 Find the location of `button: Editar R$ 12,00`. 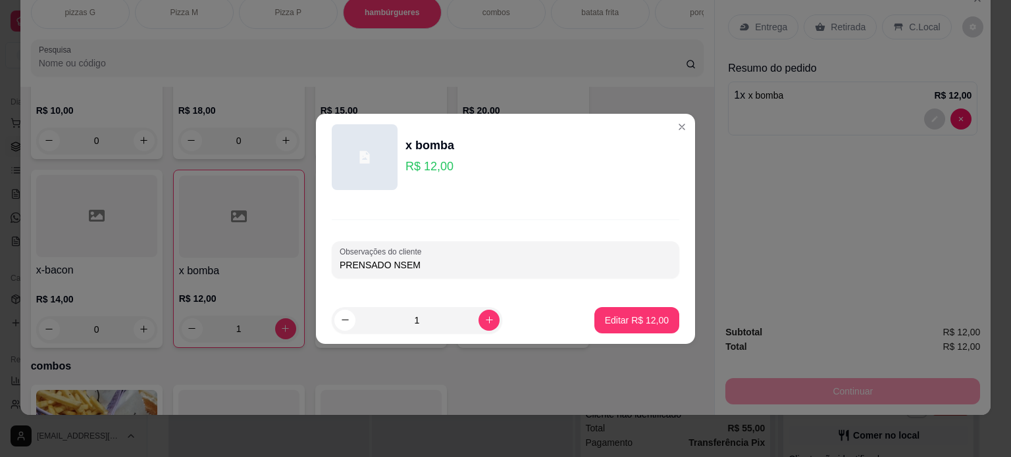

button: Editar R$ 12,00 is located at coordinates (636, 321).